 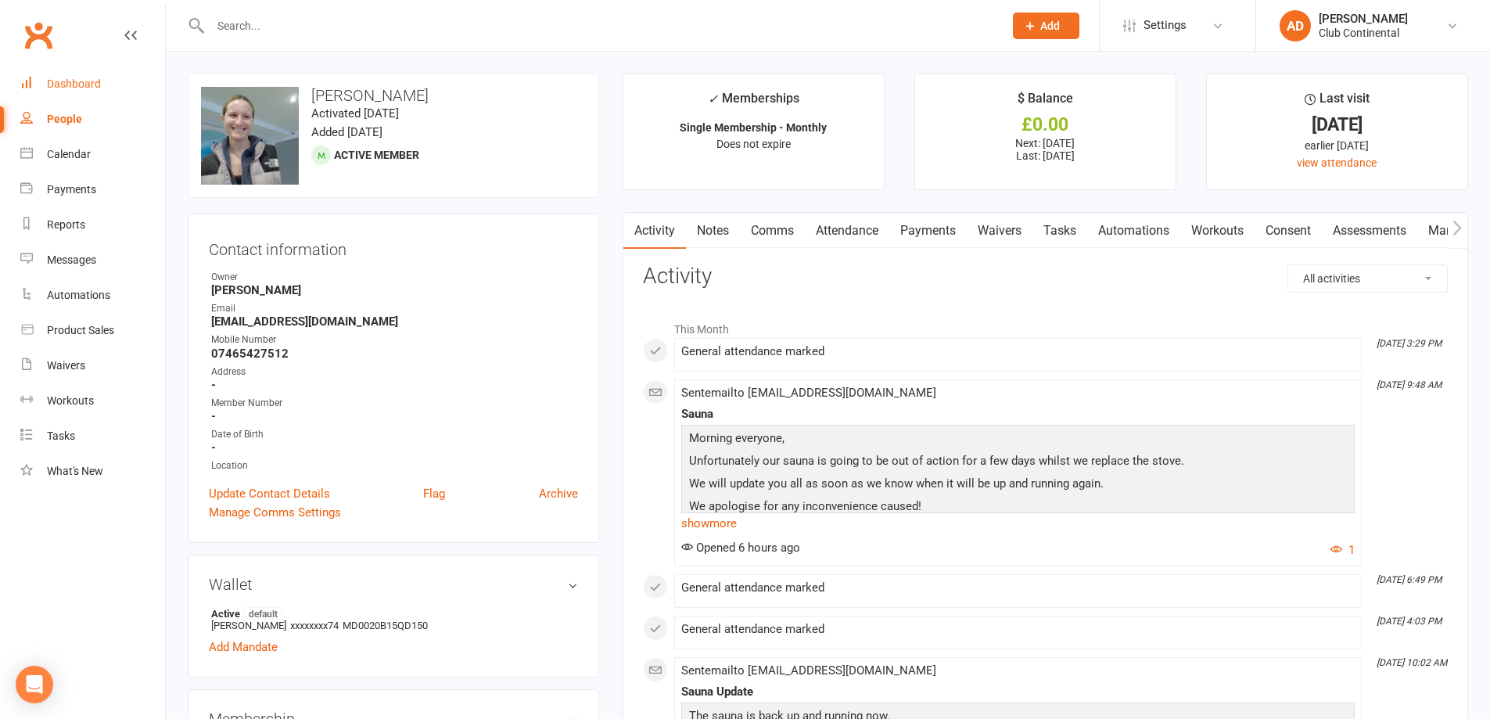 What do you see at coordinates (394, 308) in the screenshot?
I see `div: Email` at bounding box center [394, 308].